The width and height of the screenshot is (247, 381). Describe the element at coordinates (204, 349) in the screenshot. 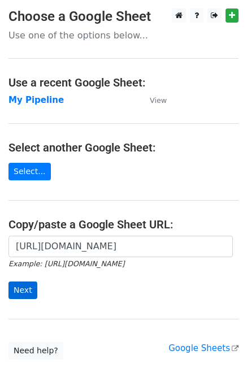

I see `a: Google Sheets` at that location.